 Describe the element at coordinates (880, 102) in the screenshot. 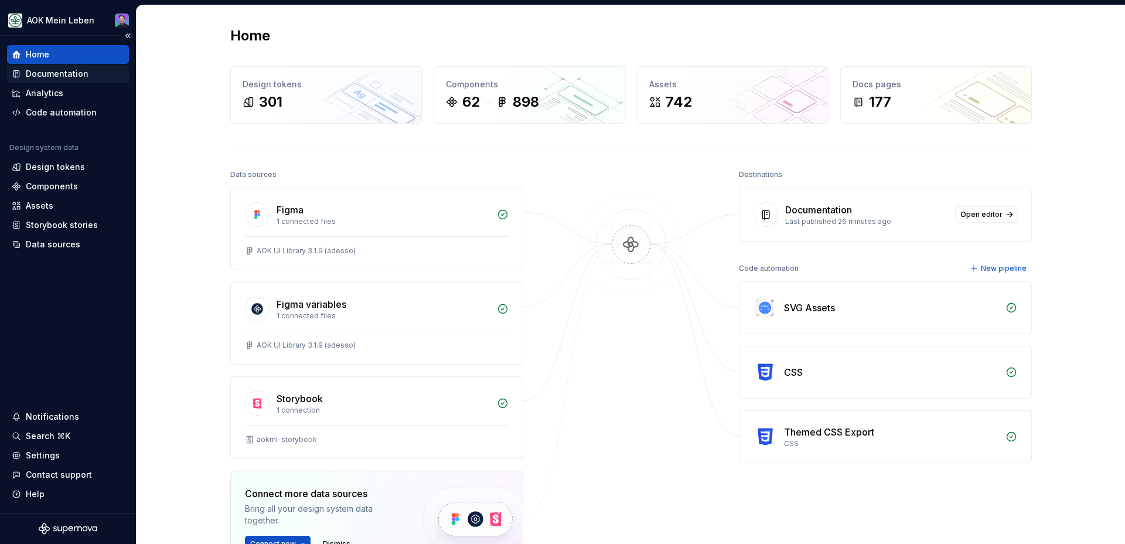

I see `div: 177` at that location.